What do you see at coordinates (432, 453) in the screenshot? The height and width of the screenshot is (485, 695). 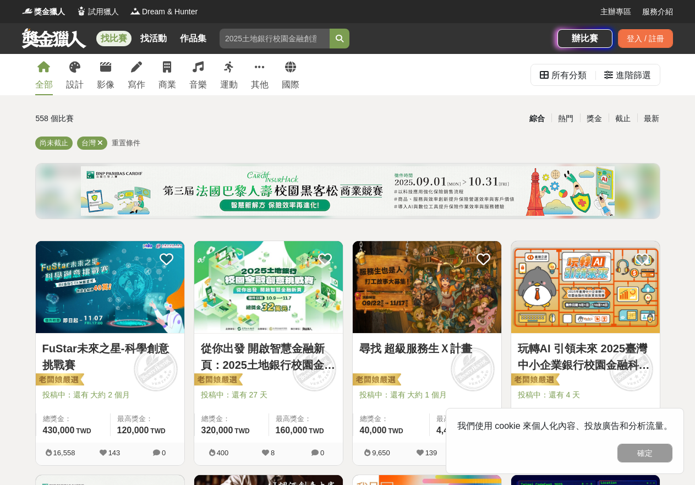 I see `span: 139` at bounding box center [432, 453].